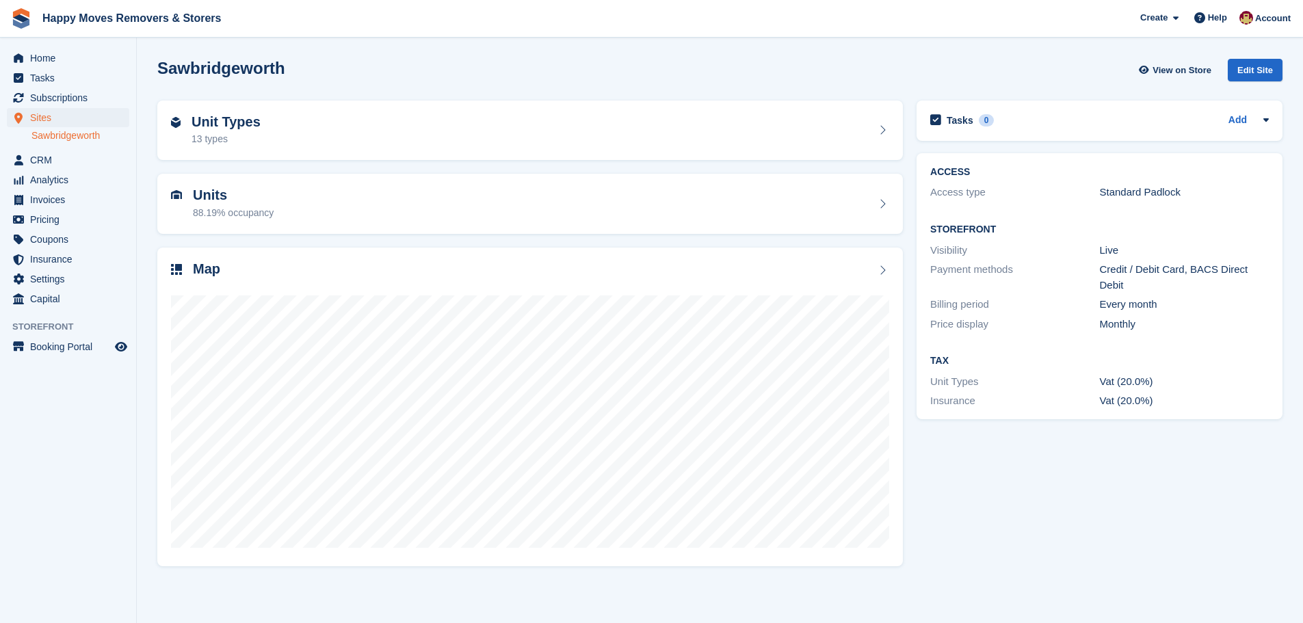 Image resolution: width=1303 pixels, height=623 pixels. Describe the element at coordinates (226, 122) in the screenshot. I see `h2: Unit Types` at that location.